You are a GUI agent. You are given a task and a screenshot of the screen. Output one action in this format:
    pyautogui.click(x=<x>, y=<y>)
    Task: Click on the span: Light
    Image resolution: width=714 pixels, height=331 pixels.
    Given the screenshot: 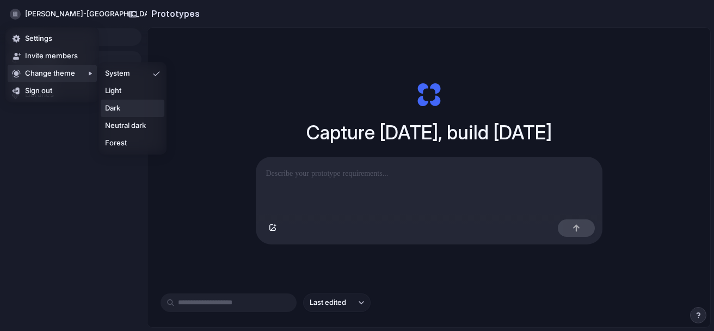 What is the action you would take?
    pyautogui.click(x=113, y=91)
    